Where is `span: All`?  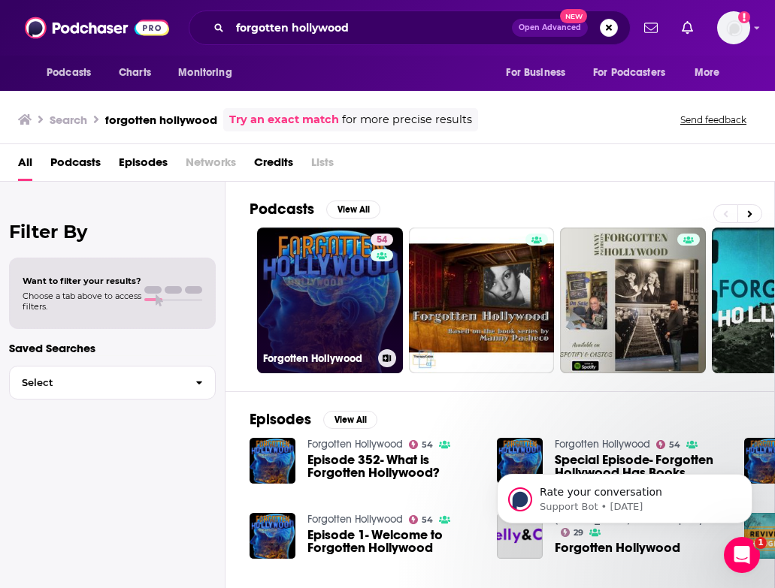
span: All is located at coordinates (25, 165).